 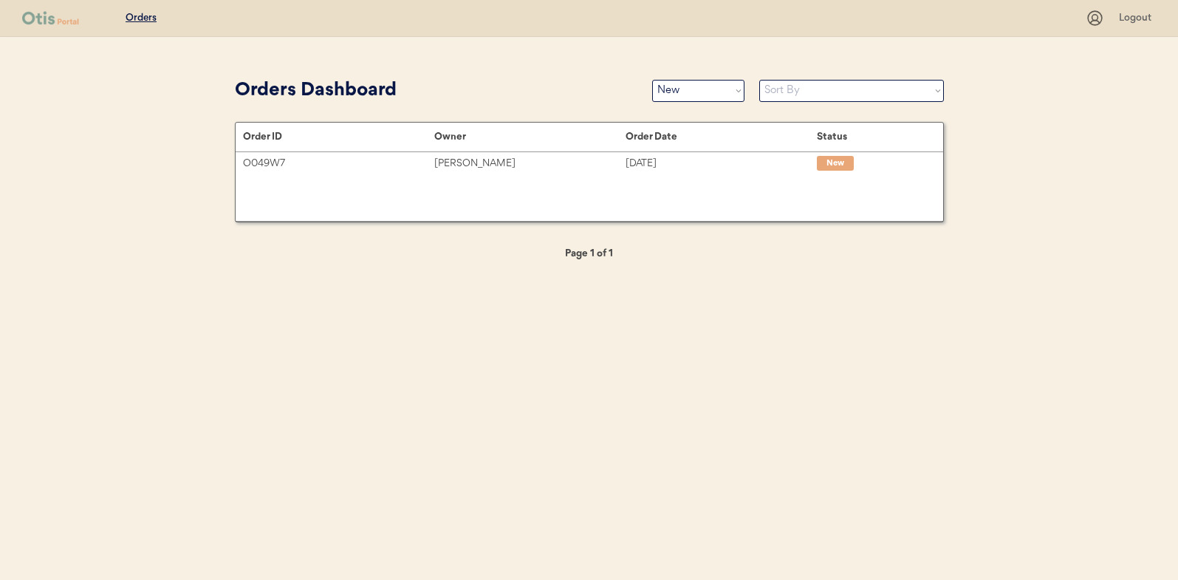 I want to click on div: Page 1 of 1, so click(x=590, y=253).